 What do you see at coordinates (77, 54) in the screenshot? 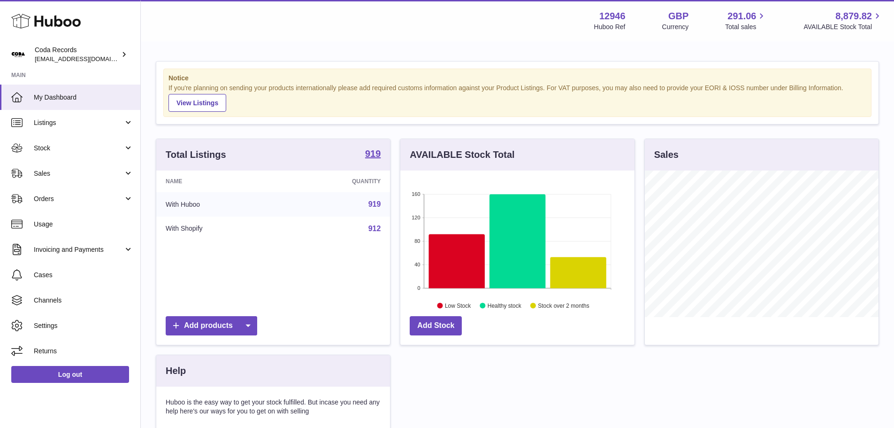
I see `div: Coda Records` at bounding box center [77, 54].